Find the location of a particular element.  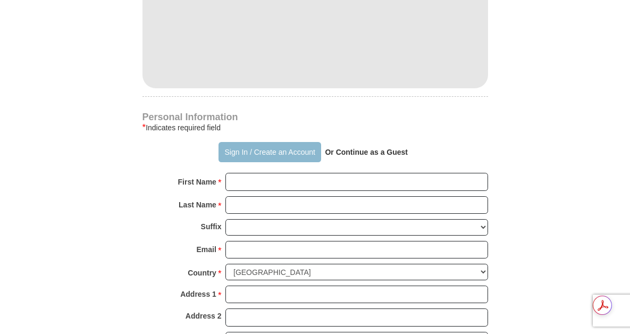

button: Sign In / Create an Account is located at coordinates (270, 152).